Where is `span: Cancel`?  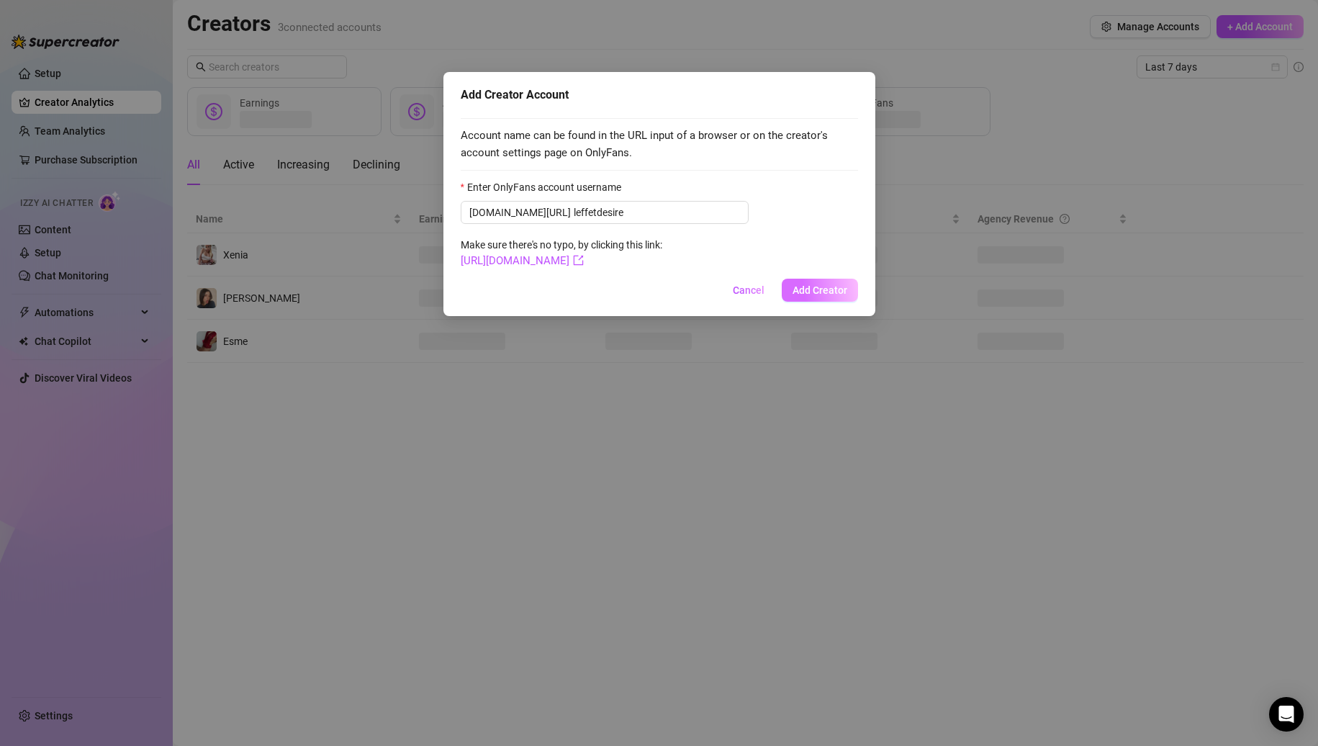 span: Cancel is located at coordinates (749, 290).